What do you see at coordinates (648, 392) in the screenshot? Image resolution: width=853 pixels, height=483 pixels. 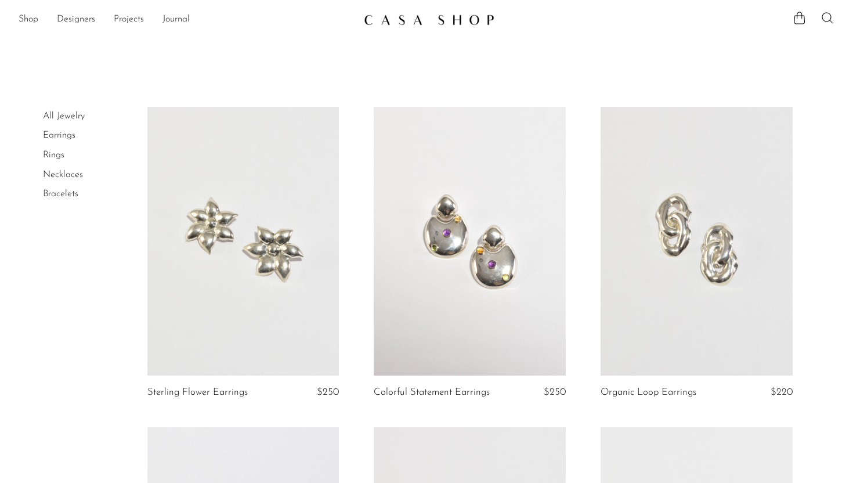 I see `a: Organic Loop Earrings` at bounding box center [648, 392].